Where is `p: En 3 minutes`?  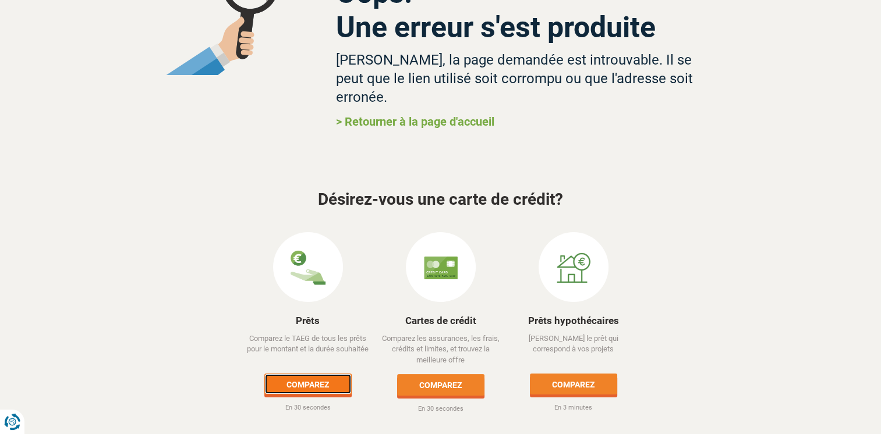
p: En 3 minutes is located at coordinates (573, 408).